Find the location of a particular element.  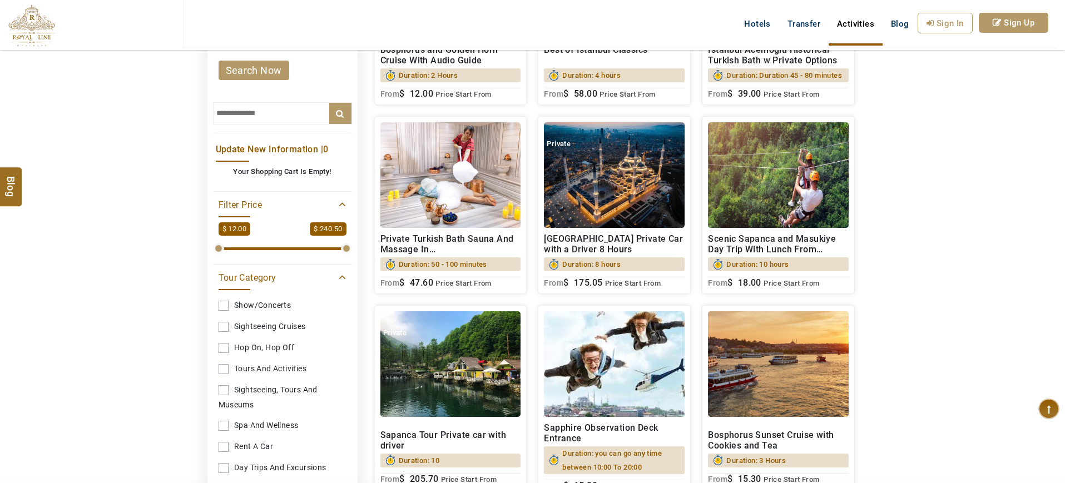

a: Tour Category is located at coordinates (283, 277).